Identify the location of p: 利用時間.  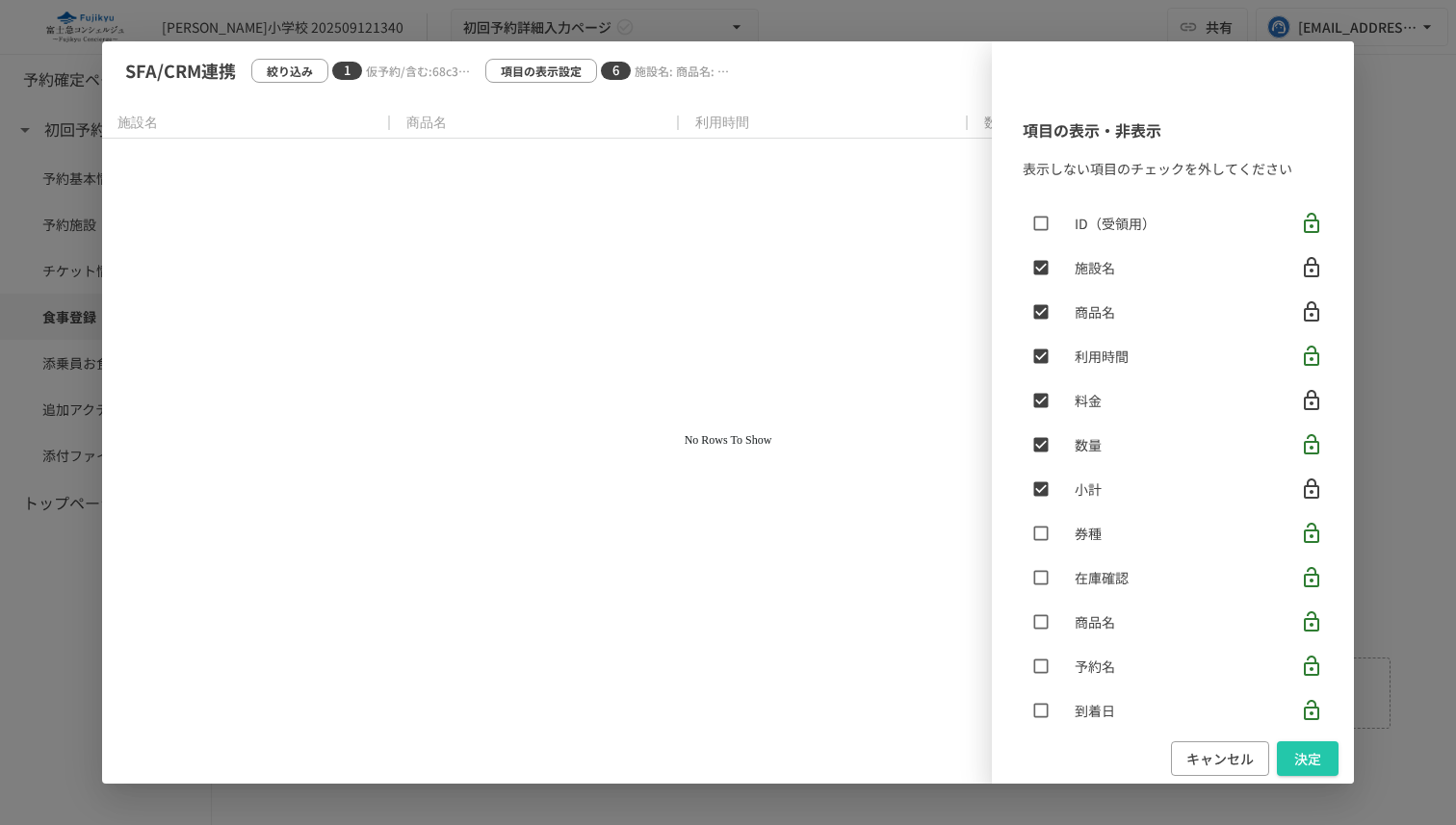
(1102, 356).